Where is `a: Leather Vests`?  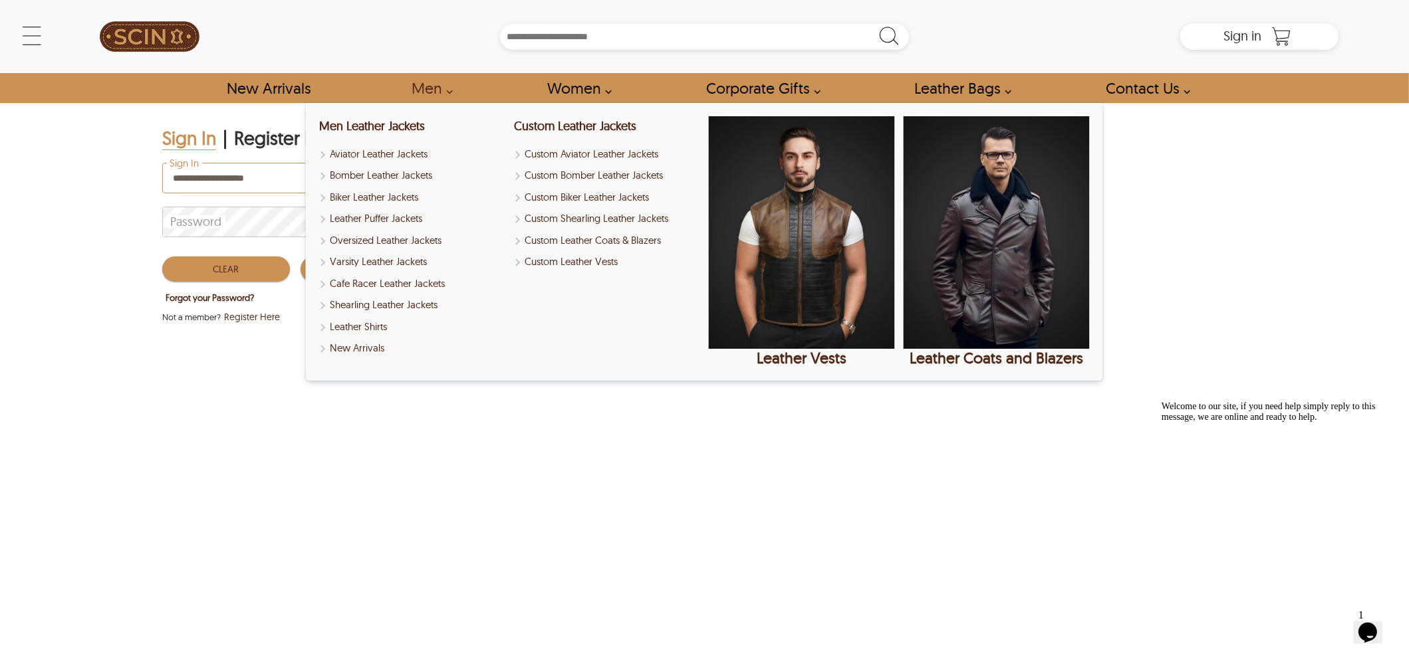 a: Leather Vests is located at coordinates (802, 242).